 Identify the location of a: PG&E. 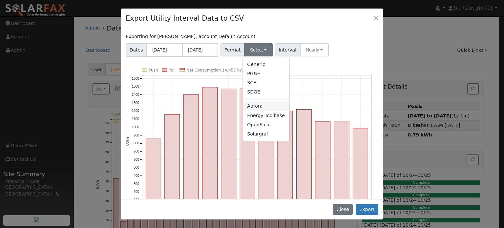
(266, 73).